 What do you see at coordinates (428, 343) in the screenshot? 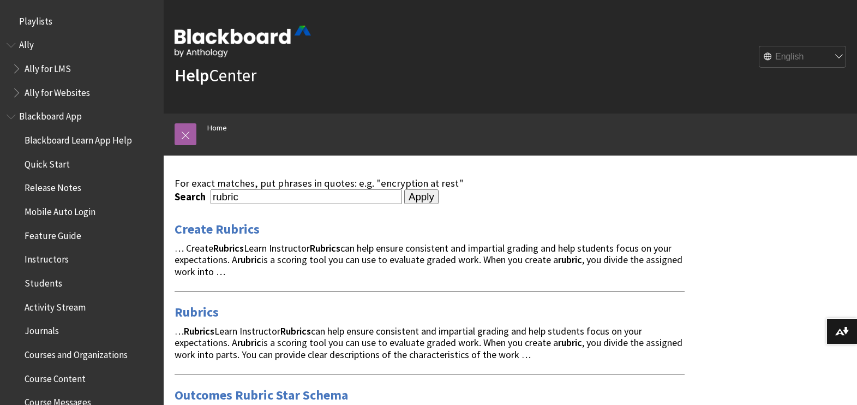
I see `span: … Learn Instructor can help ensure consistent and impartial grading and help students focus on yo...` at bounding box center [428, 343].